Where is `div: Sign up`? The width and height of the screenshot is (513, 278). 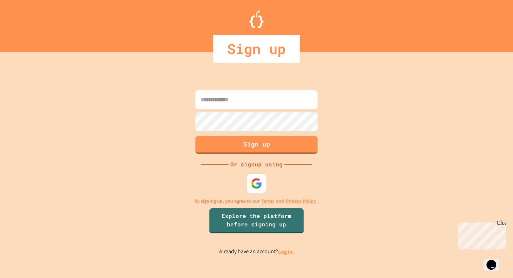
div: Sign up is located at coordinates (257, 49).